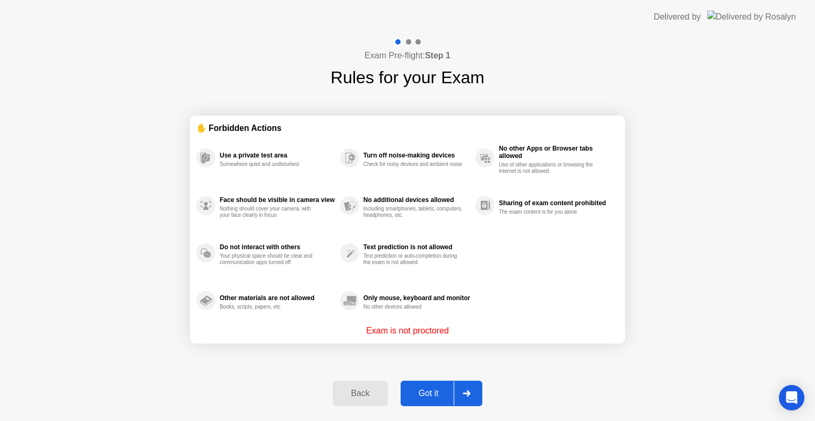 The image size is (815, 421). What do you see at coordinates (413, 164) in the screenshot?
I see `div: Check for noisy devices and ambient noise` at bounding box center [413, 164].